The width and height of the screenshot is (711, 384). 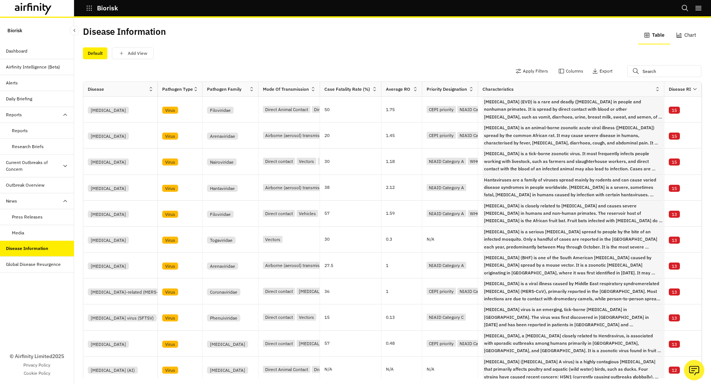 What do you see at coordinates (102, 8) in the screenshot?
I see `button: Biorisk` at bounding box center [102, 8].